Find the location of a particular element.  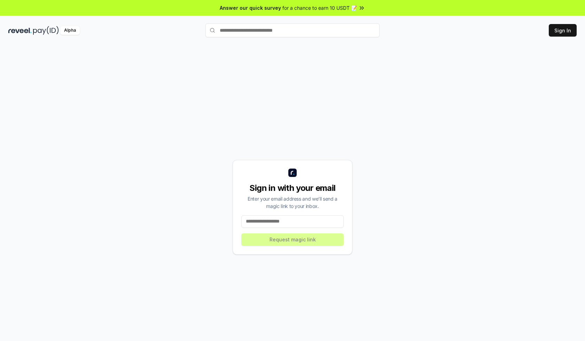

img: reveel_dark is located at coordinates (20, 30).